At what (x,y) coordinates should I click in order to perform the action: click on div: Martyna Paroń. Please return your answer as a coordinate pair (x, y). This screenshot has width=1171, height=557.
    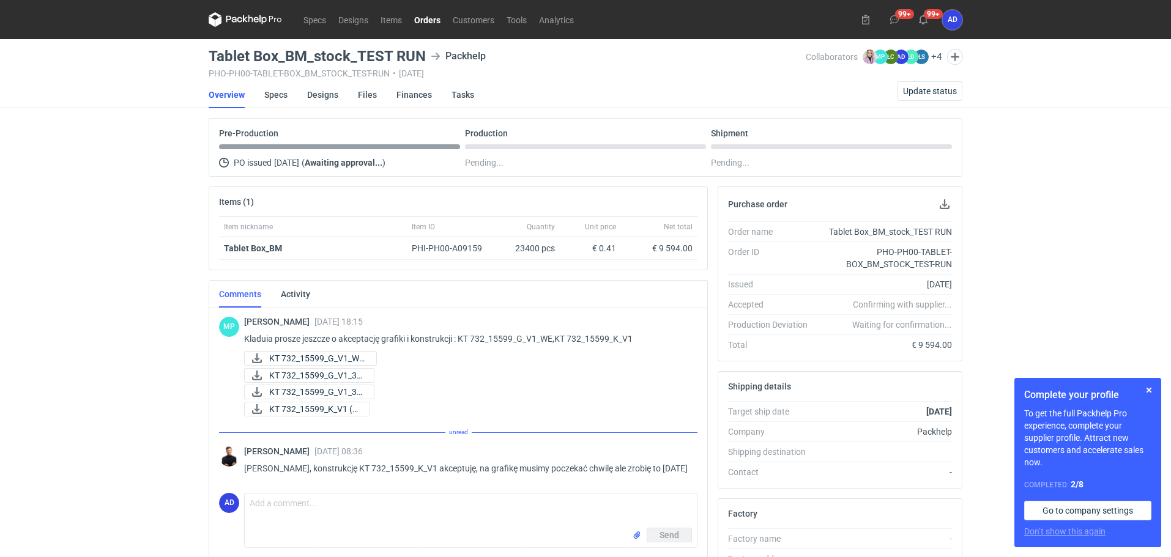
    Looking at the image, I should click on (229, 327).